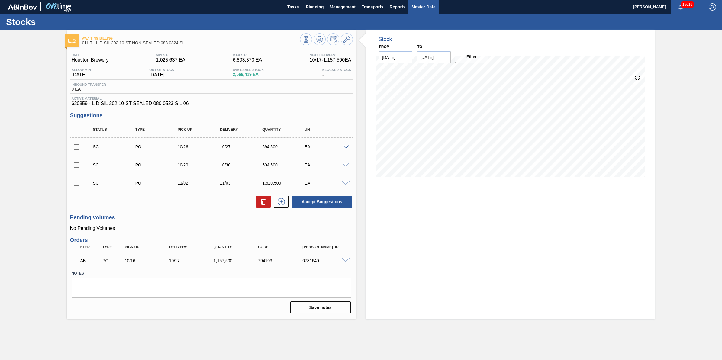 This screenshot has width=722, height=360. What do you see at coordinates (248, 74) in the screenshot?
I see `span: 2,569,419 EA` at bounding box center [248, 74].